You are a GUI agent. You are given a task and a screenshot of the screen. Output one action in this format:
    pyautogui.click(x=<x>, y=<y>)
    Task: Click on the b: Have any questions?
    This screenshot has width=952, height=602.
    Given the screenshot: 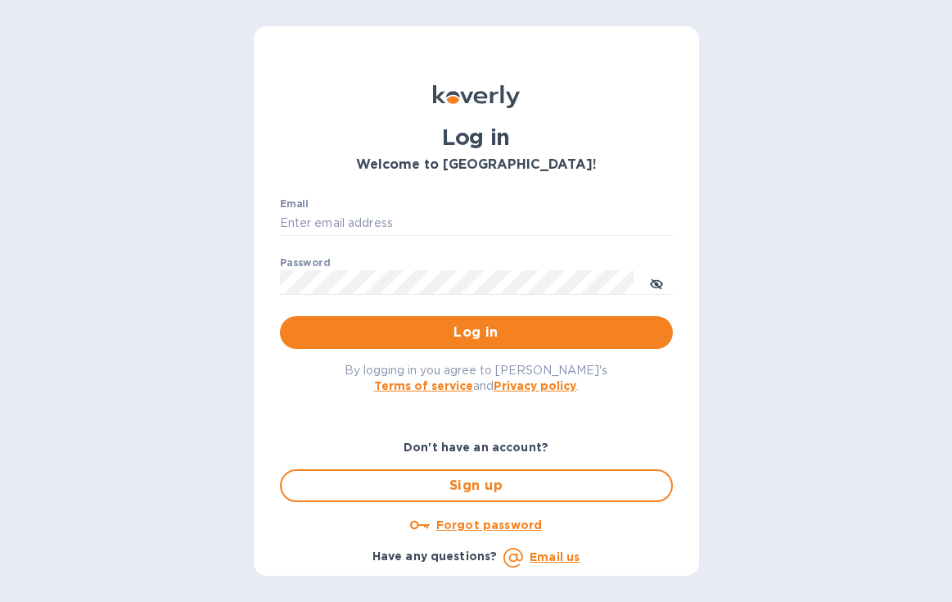 What is the action you would take?
    pyautogui.click(x=435, y=556)
    